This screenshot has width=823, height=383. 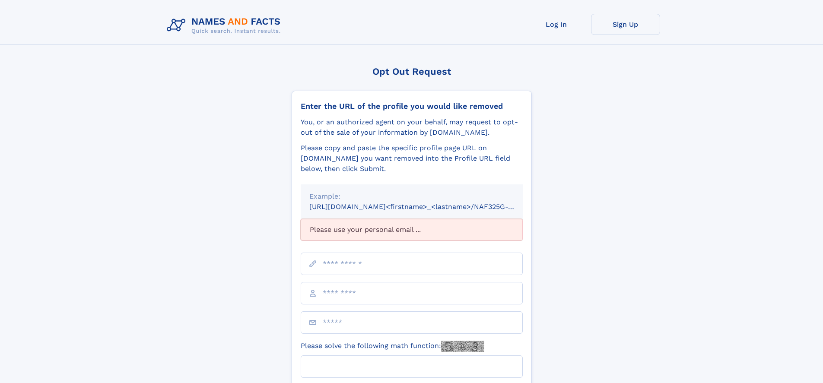 What do you see at coordinates (392, 347) in the screenshot?
I see `label: Please solve the following math function:` at bounding box center [392, 347].